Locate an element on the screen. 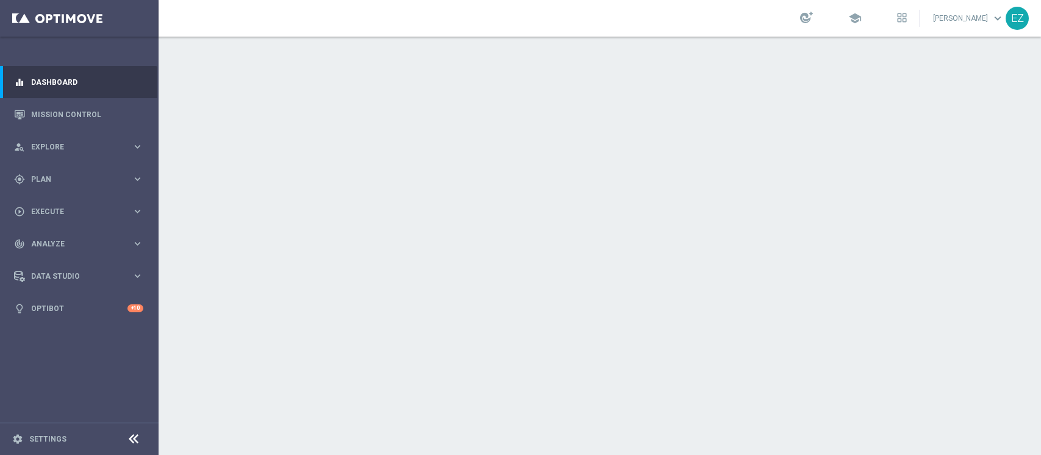 The width and height of the screenshot is (1041, 455). button: gps_fixed Plan keyboard_arrow_right is located at coordinates (79, 179).